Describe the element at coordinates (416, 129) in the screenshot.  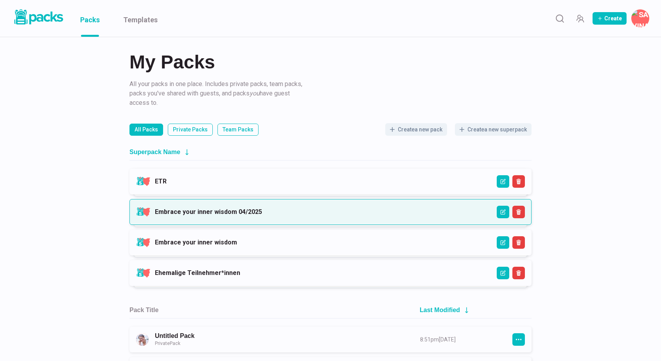
I see `button: Createa new pack` at that location.